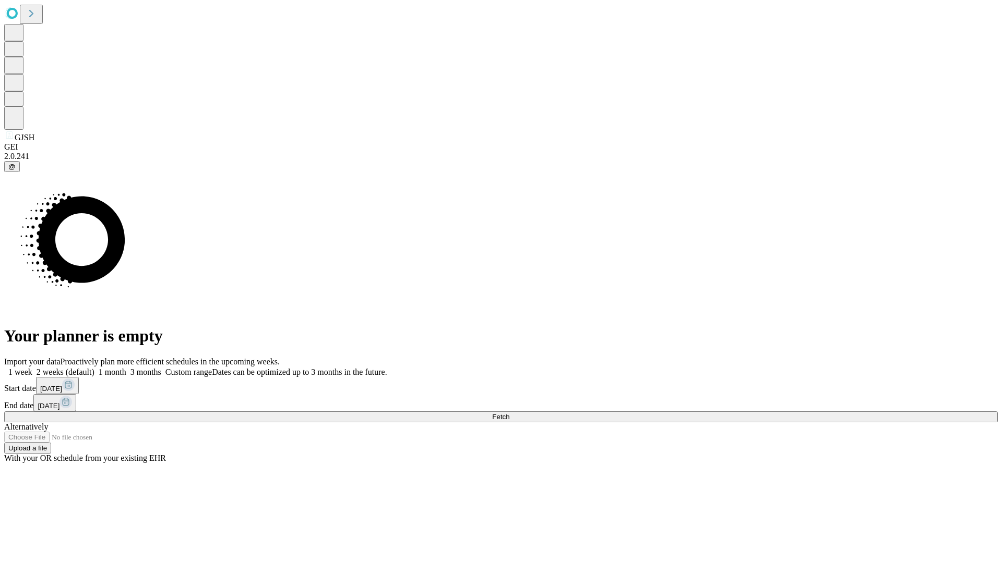 The width and height of the screenshot is (1002, 563). What do you see at coordinates (501, 336) in the screenshot?
I see `h1: Your planner is empty` at bounding box center [501, 336].